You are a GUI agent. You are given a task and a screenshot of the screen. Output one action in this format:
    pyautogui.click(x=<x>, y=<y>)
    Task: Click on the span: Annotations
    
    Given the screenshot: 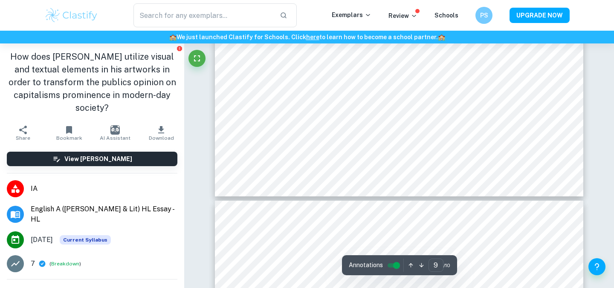 What is the action you would take?
    pyautogui.click(x=366, y=265)
    